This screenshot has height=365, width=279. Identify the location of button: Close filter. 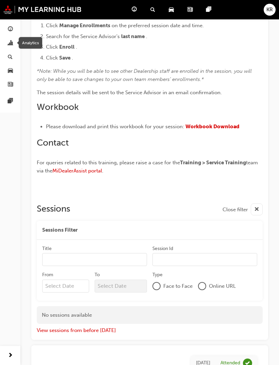
(242, 209).